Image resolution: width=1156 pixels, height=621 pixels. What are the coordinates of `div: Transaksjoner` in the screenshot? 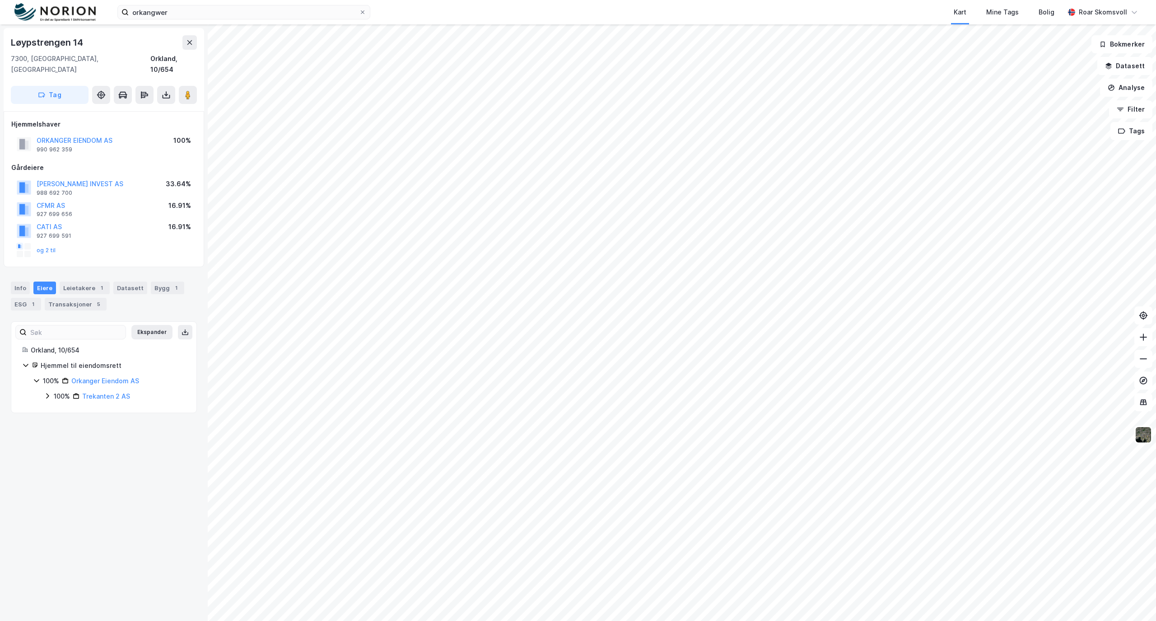 It's located at (75, 304).